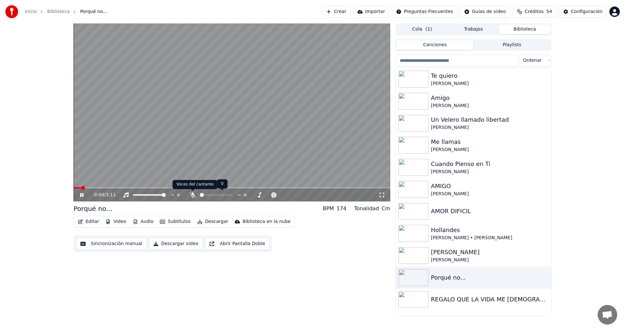 The width and height of the screenshot is (625, 331). Describe the element at coordinates (12, 12) in the screenshot. I see `img: youka` at that location.